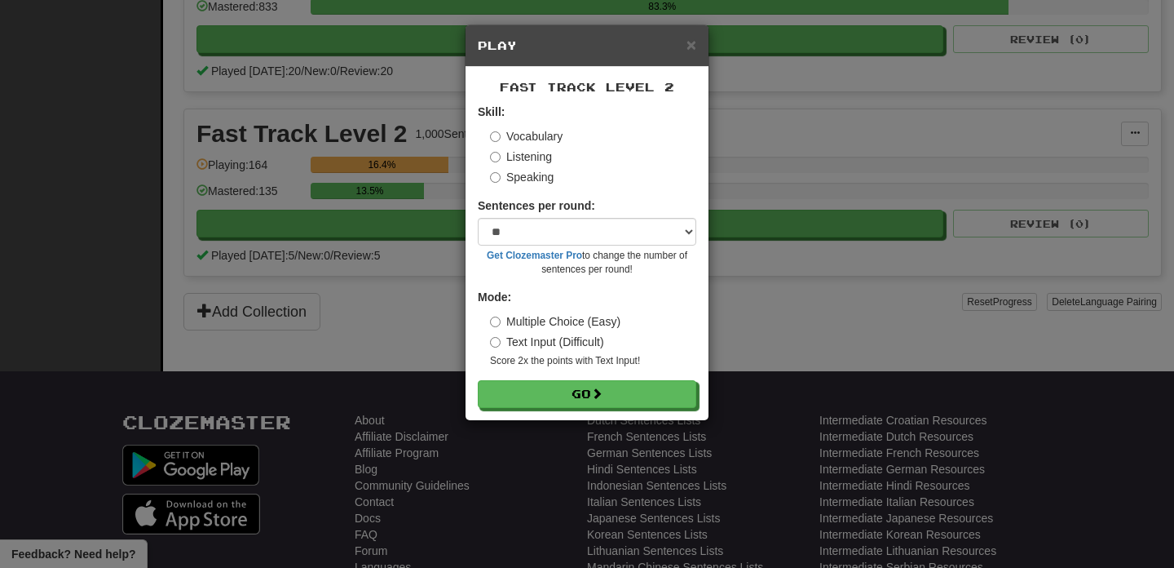 Image resolution: width=1174 pixels, height=568 pixels. I want to click on strong: Mode:, so click(494, 297).